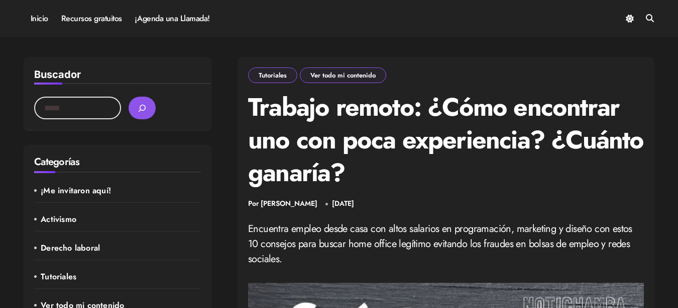 The image size is (678, 308). I want to click on p: Encuentra empleo desde casa con altos salarios en programación, marketing y diseño con estos 10 c..., so click(446, 244).